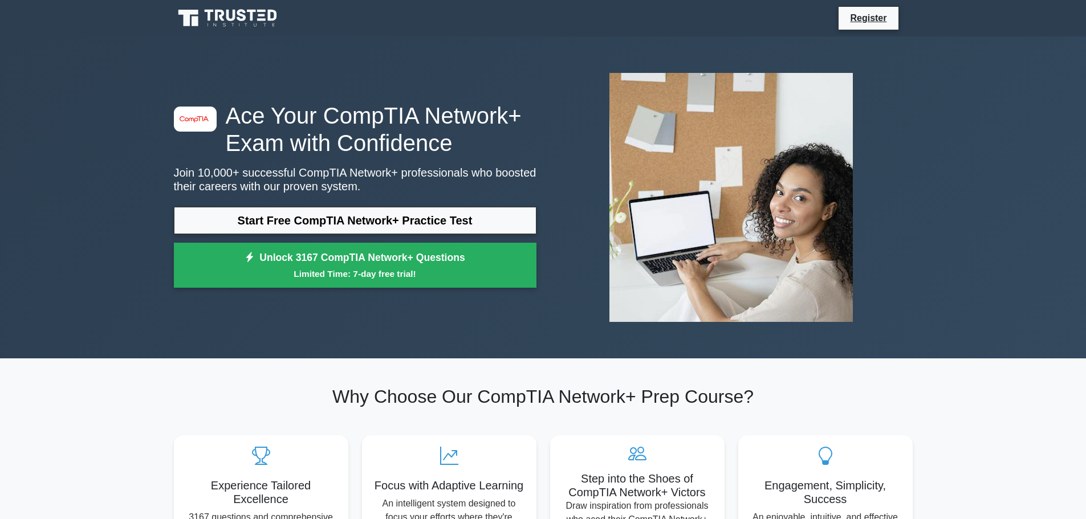 This screenshot has width=1086, height=519. Describe the element at coordinates (449, 486) in the screenshot. I see `h5: Focus with Adaptive Learning` at that location.